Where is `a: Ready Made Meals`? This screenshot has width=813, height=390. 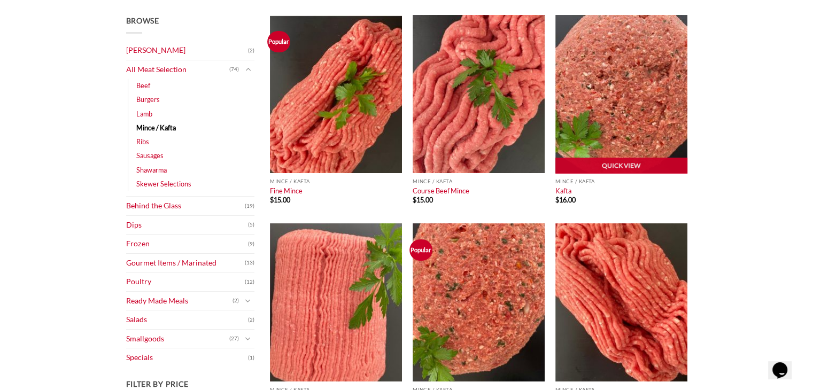
a: Ready Made Meals is located at coordinates (179, 301).